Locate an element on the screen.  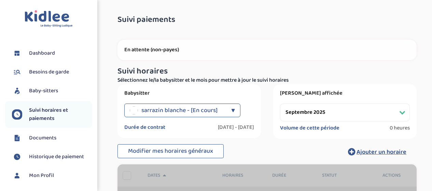
img: dashboard.svg is located at coordinates (17, 53).